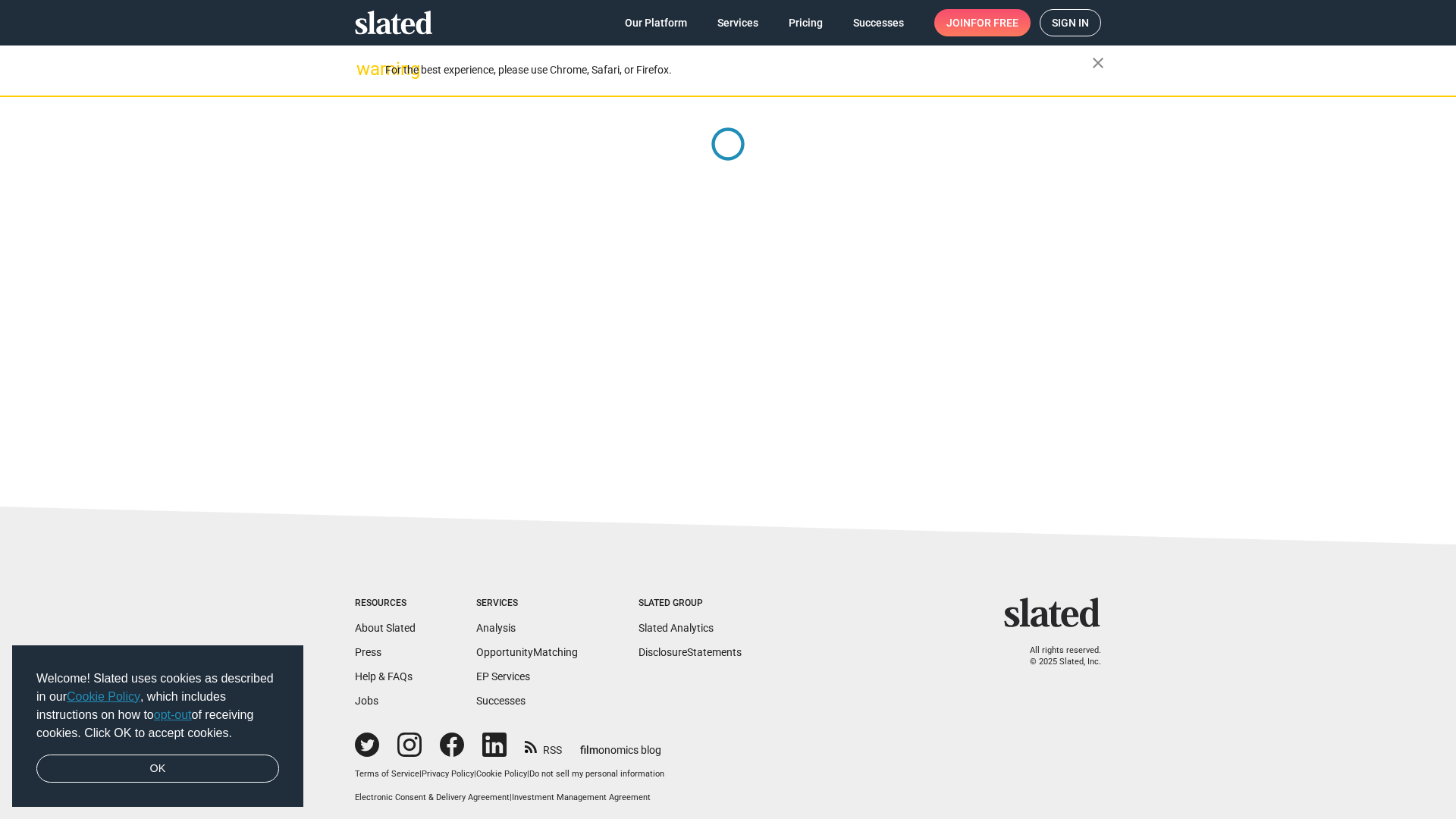 This screenshot has width=1456, height=819. I want to click on a: Press, so click(367, 652).